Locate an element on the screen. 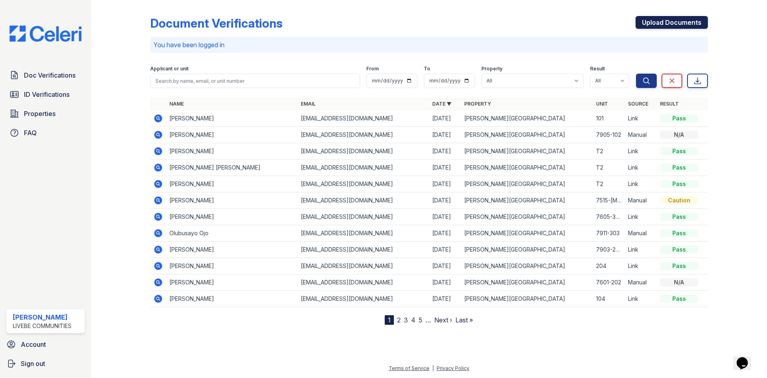 The image size is (767, 378). td: 204 is located at coordinates (609, 266).